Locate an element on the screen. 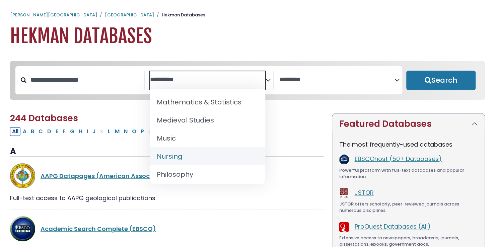  div: Alpha-list to filter by first letter of database name is located at coordinates (123, 131).